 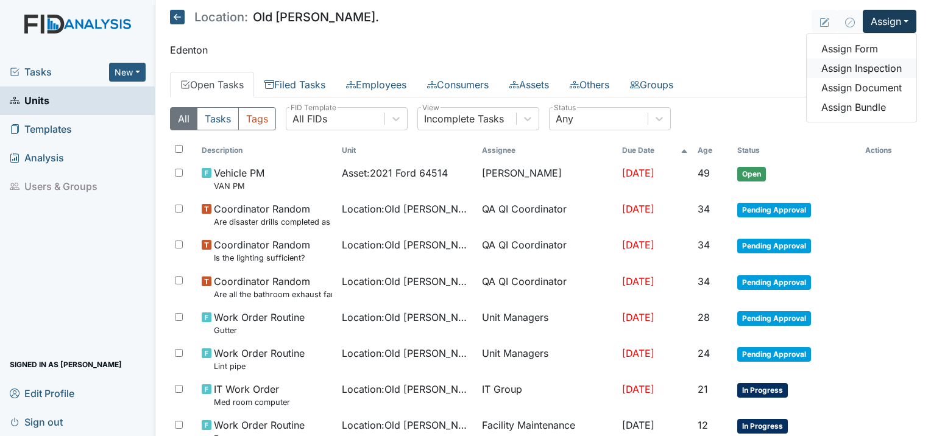 I want to click on span: 49, so click(x=704, y=173).